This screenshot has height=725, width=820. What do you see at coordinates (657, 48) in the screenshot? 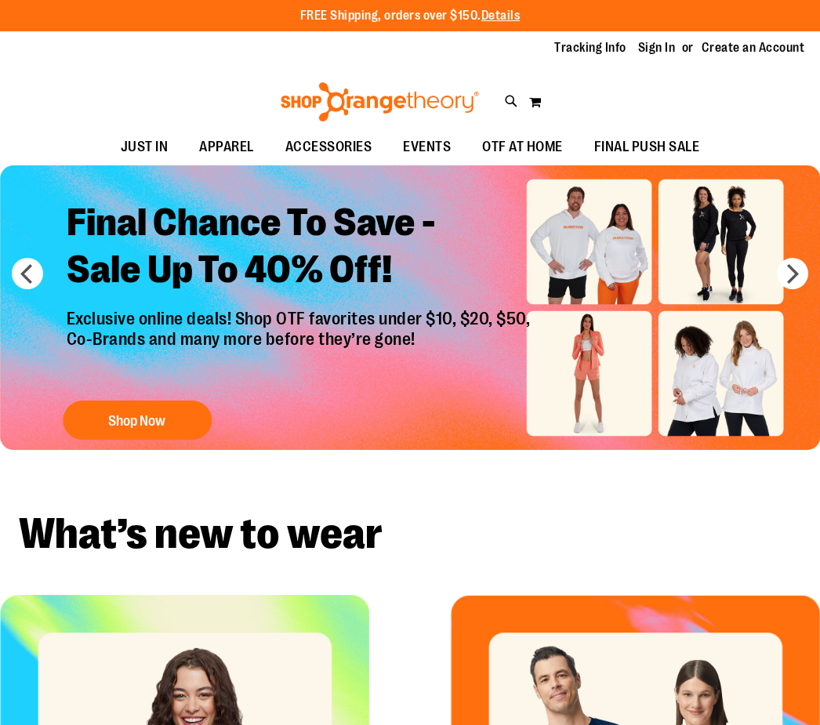
I see `a: Sign In` at bounding box center [657, 48].